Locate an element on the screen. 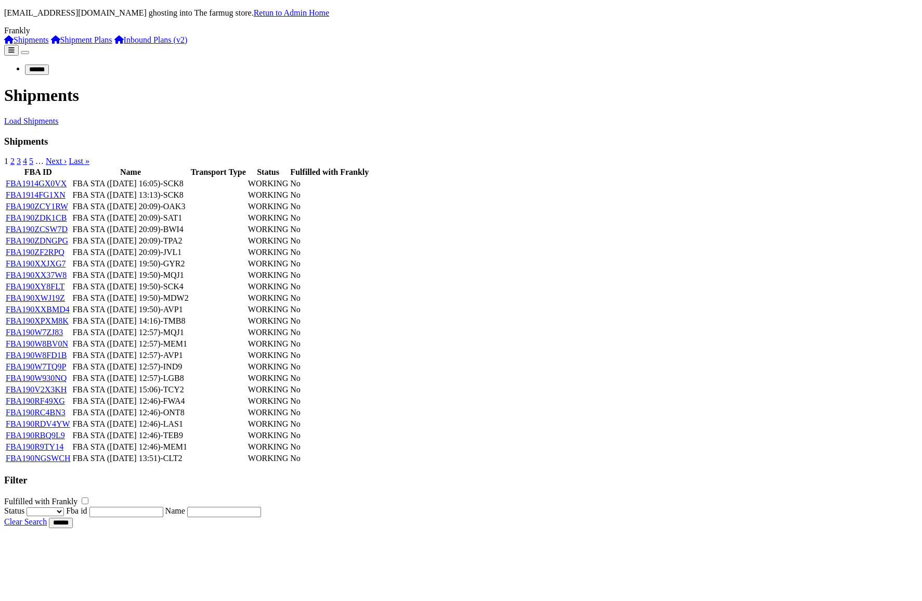 This screenshot has height=601, width=922. a: Retun to Admin Home is located at coordinates (291, 12).